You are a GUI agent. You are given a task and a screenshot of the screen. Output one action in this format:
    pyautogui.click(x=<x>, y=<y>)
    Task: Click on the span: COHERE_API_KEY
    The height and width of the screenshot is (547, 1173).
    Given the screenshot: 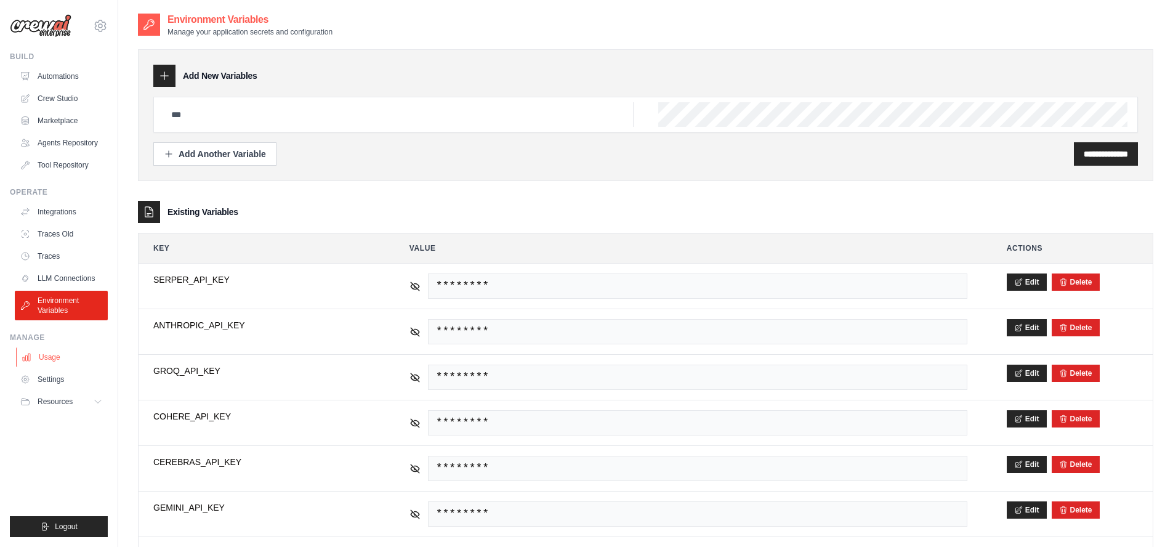 What is the action you would take?
    pyautogui.click(x=262, y=416)
    